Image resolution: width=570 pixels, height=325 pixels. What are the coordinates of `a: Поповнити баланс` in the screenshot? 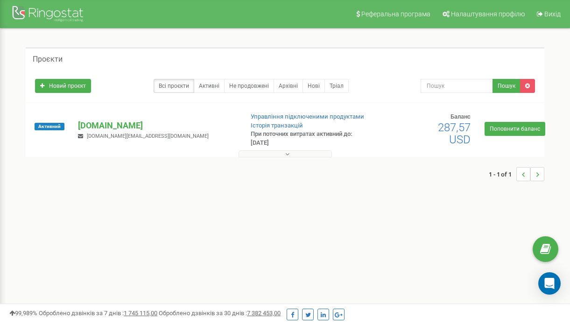 It's located at (515, 129).